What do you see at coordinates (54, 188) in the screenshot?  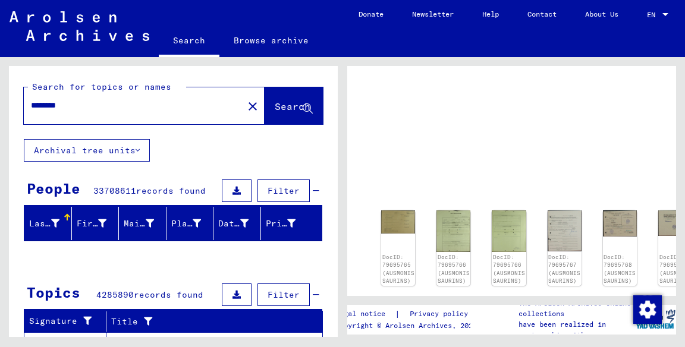 I see `div: People` at bounding box center [54, 188].